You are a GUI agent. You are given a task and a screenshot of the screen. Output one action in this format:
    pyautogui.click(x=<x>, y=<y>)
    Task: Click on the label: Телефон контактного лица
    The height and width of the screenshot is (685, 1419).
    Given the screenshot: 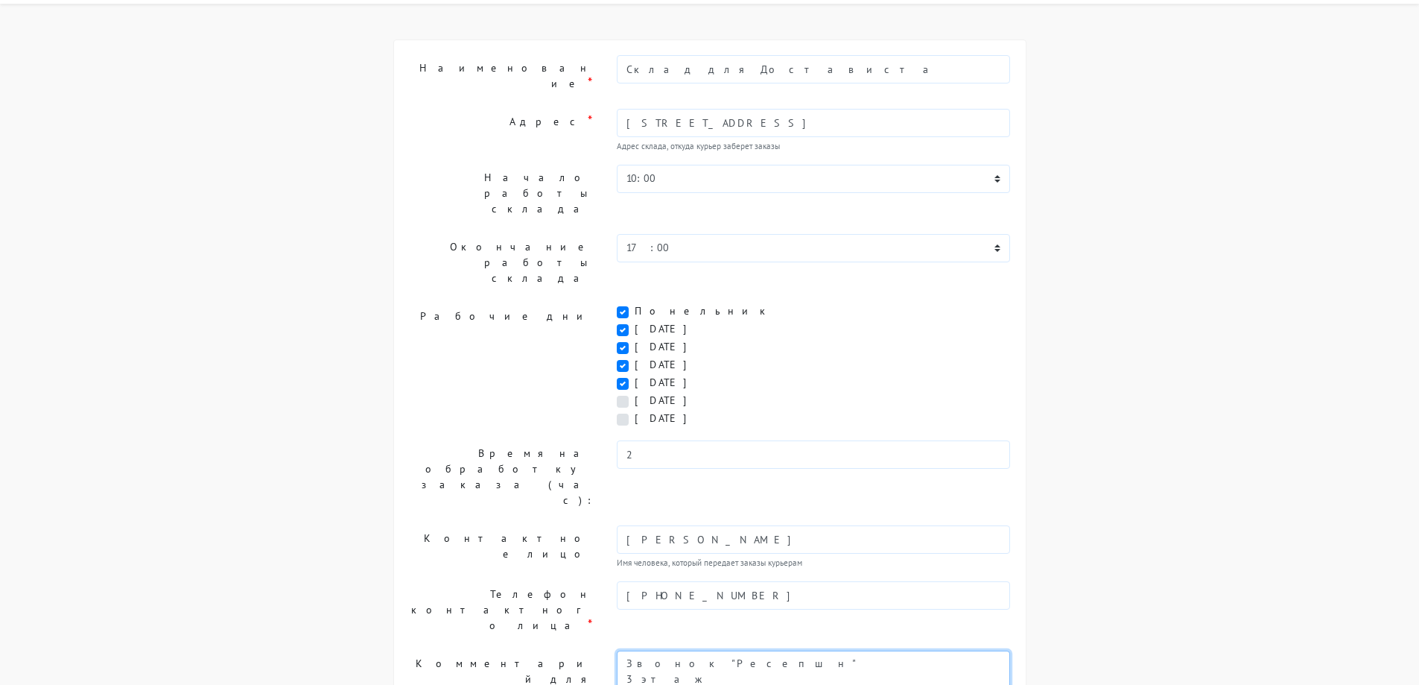 What is the action you would take?
    pyautogui.click(x=501, y=610)
    